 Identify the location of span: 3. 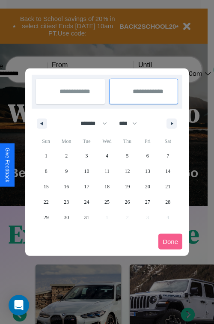
(87, 156).